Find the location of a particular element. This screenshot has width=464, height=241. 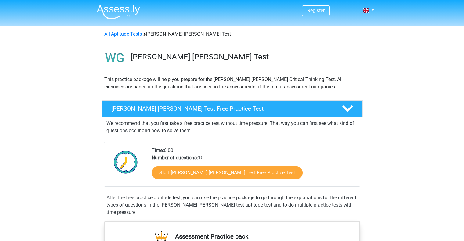

a: All Aptitude Tests is located at coordinates (123, 34).